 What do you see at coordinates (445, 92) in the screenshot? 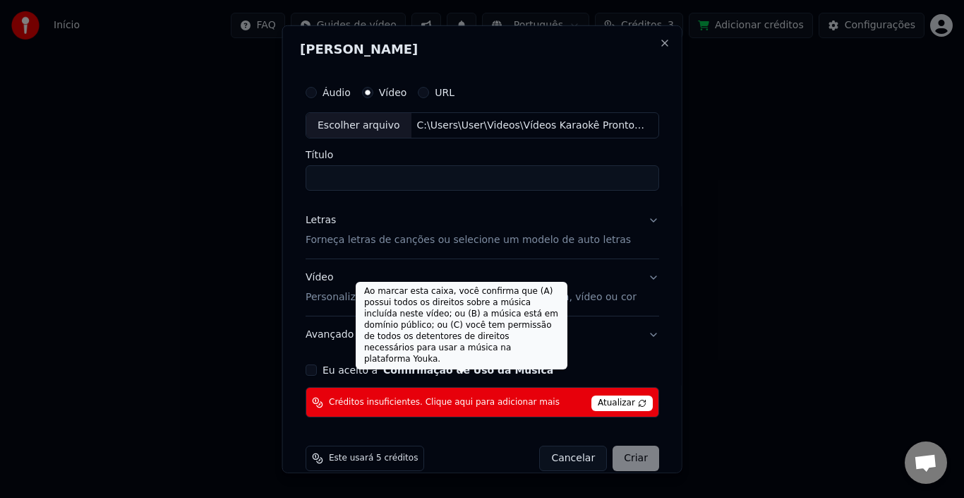
I see `label: URL` at bounding box center [445, 92].